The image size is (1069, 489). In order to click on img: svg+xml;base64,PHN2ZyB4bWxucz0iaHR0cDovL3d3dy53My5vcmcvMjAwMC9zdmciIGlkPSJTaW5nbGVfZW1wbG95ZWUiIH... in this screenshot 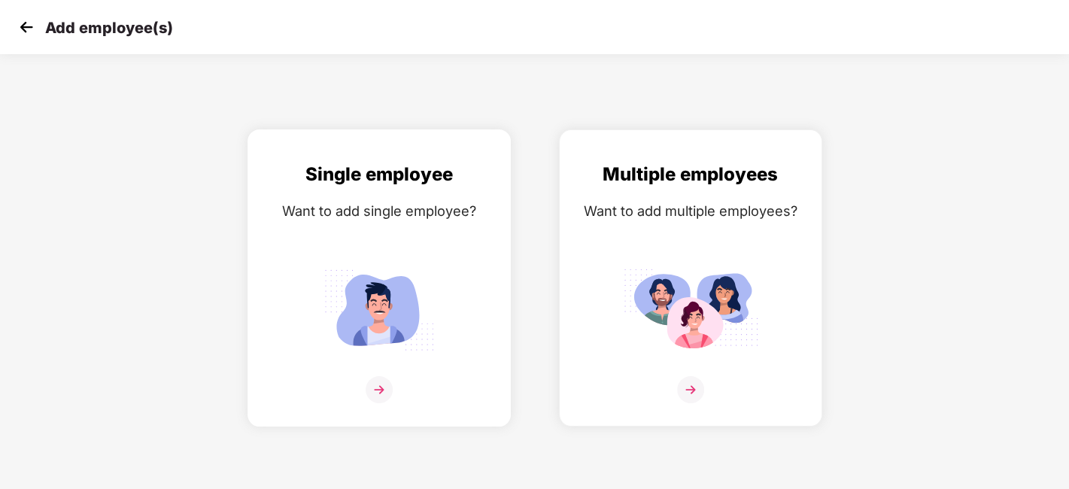, I will do `click(379, 309)`.